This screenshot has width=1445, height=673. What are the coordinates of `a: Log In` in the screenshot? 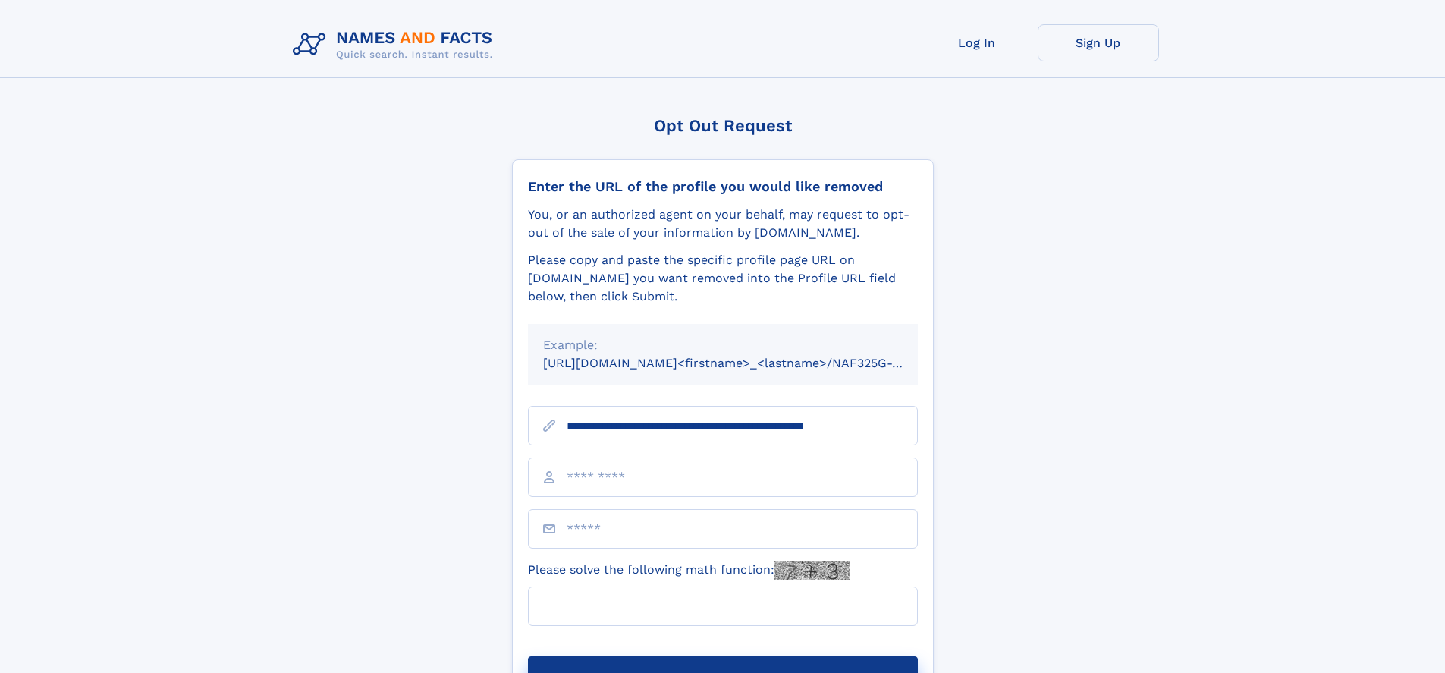 It's located at (977, 42).